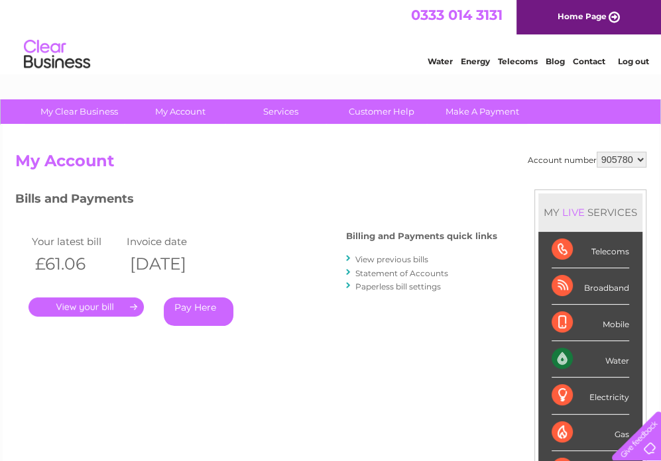  Describe the element at coordinates (517, 61) in the screenshot. I see `a: Telecoms` at that location.